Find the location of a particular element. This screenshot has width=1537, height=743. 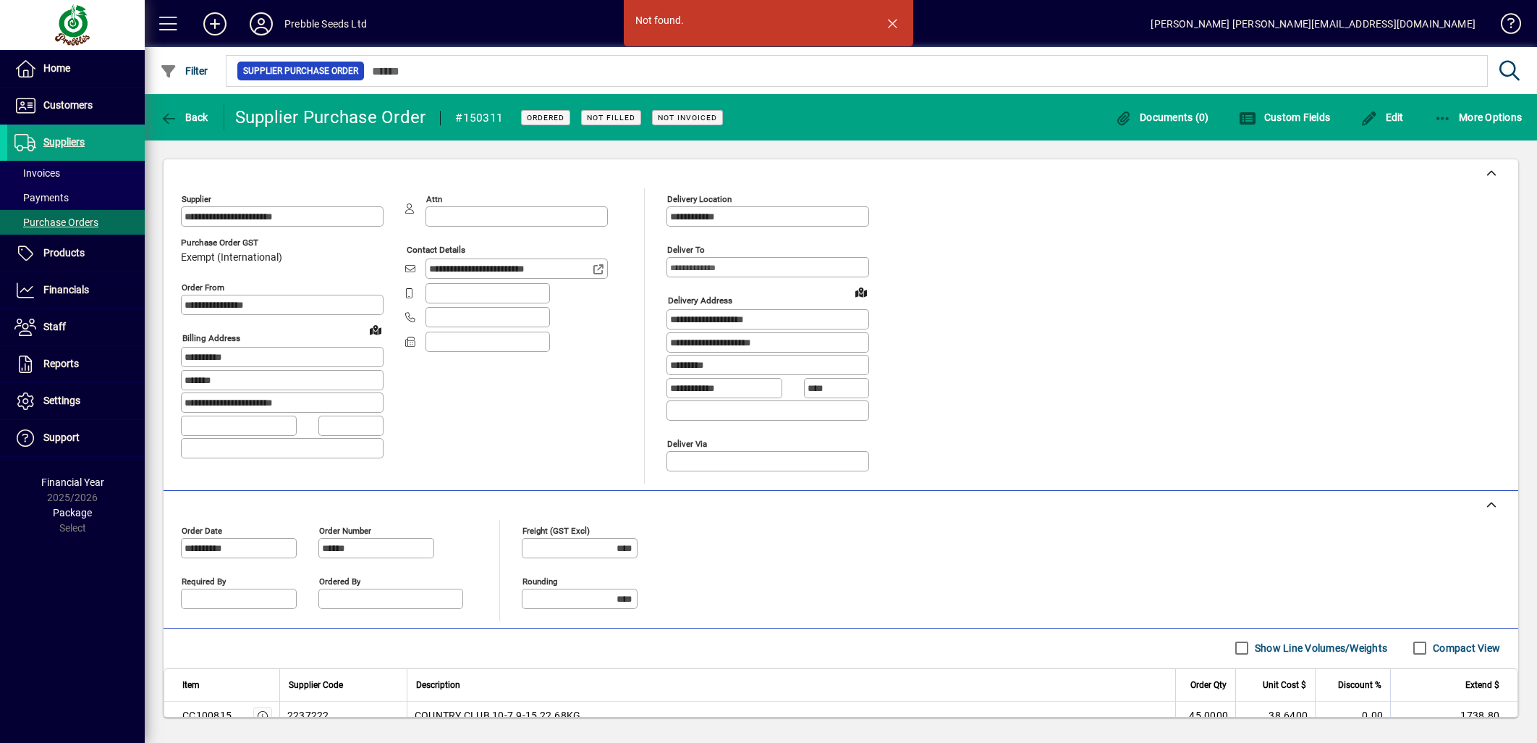

div: Prebble Seeds Ltd is located at coordinates (326, 24).